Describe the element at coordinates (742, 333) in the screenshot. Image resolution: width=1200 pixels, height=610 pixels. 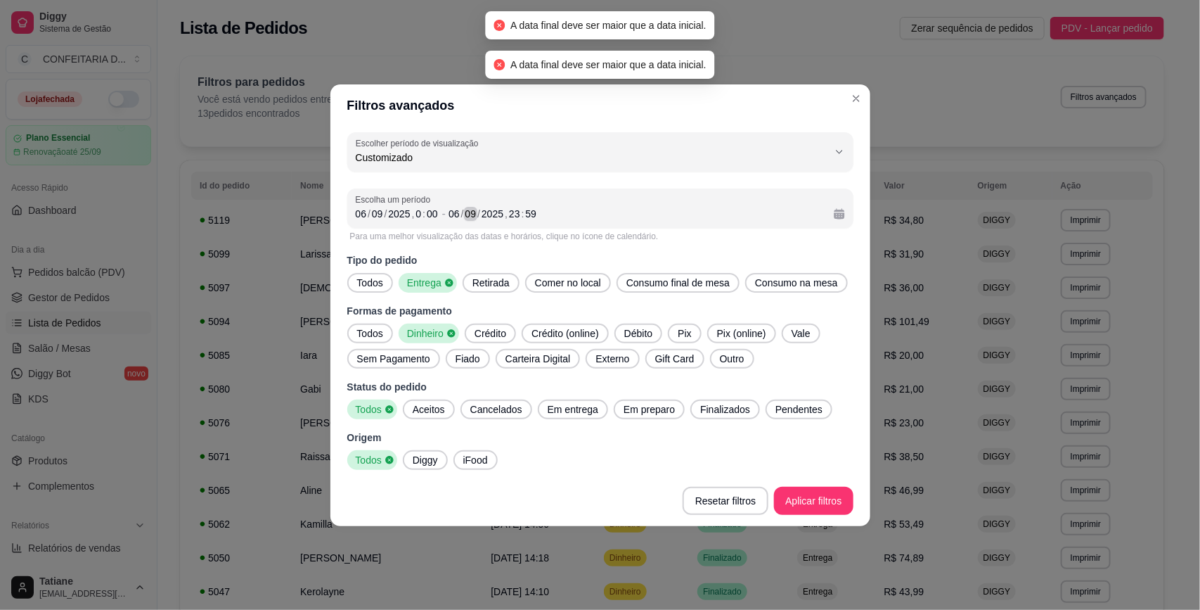
I see `span: Pix (online)` at that location.